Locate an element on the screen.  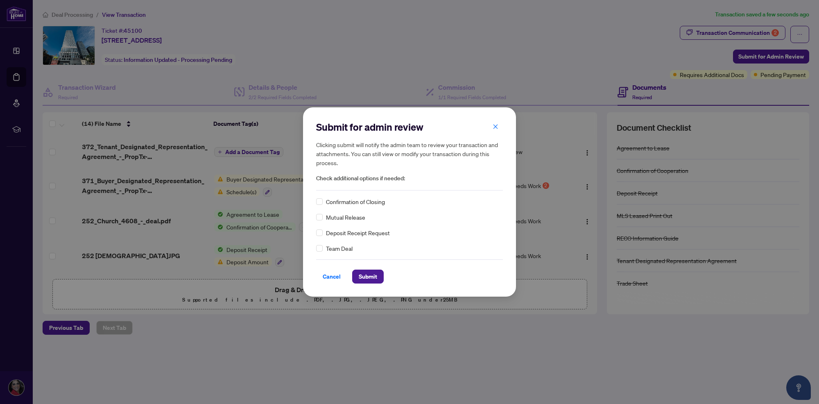
button: Submit is located at coordinates (368, 276).